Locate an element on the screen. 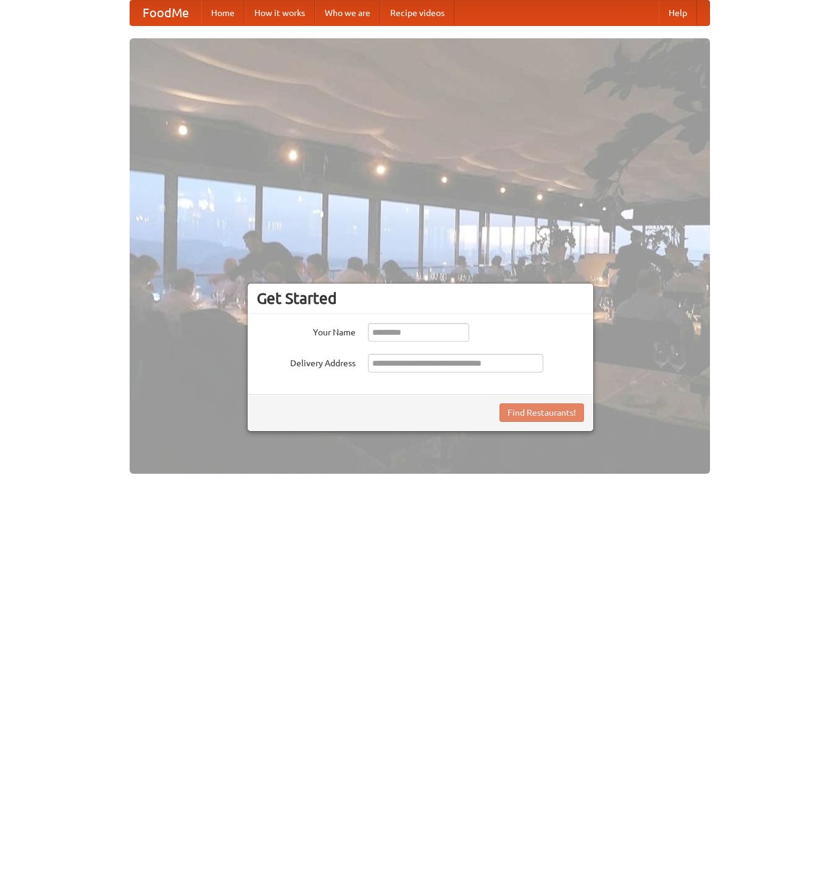  a: How it works is located at coordinates (280, 13).